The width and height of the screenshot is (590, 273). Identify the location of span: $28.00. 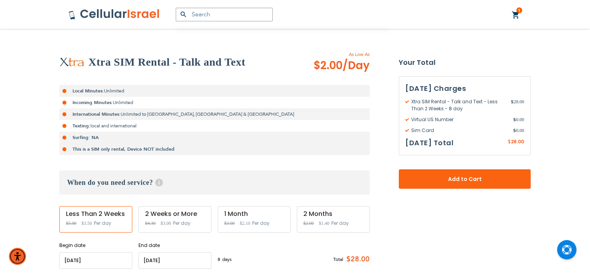
(357, 259).